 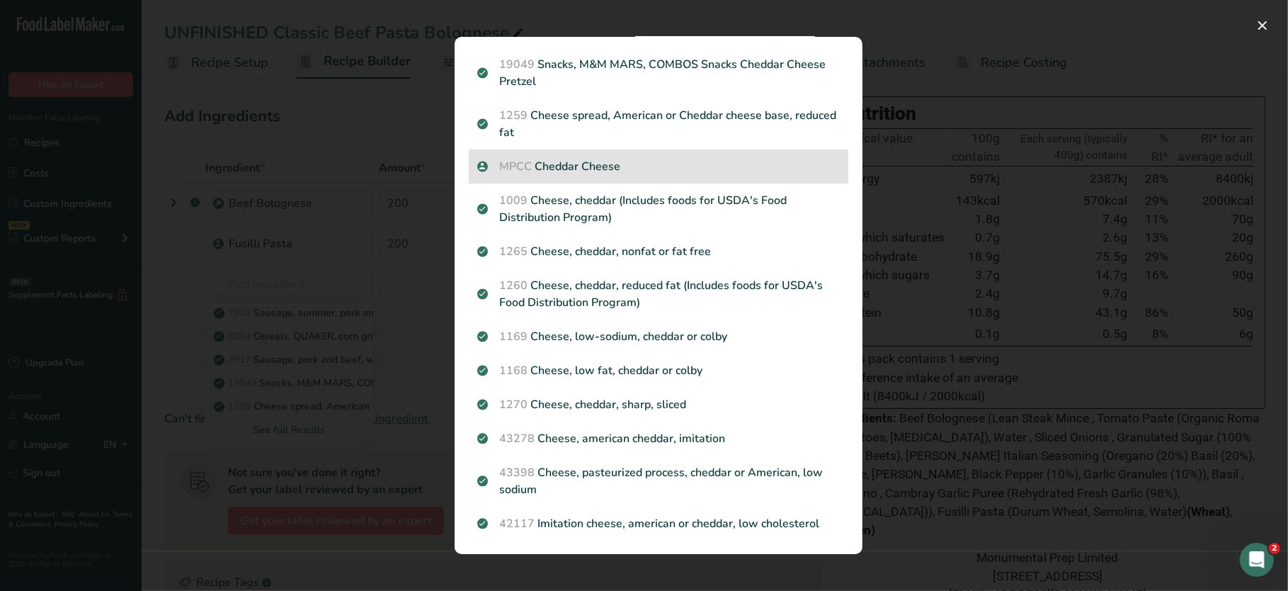 What do you see at coordinates (516, 166) in the screenshot?
I see `span: MPCC` at bounding box center [516, 166].